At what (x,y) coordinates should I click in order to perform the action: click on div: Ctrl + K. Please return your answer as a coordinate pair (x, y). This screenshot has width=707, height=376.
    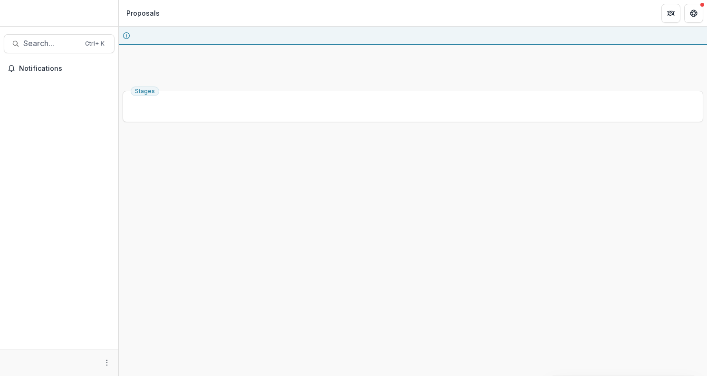
    Looking at the image, I should click on (94, 44).